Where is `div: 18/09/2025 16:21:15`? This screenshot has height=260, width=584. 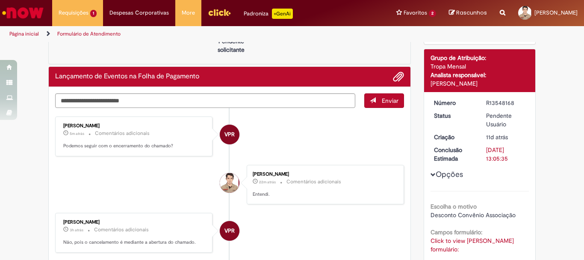 div: 18/09/2025 16:21:15 is located at coordinates (506, 137).